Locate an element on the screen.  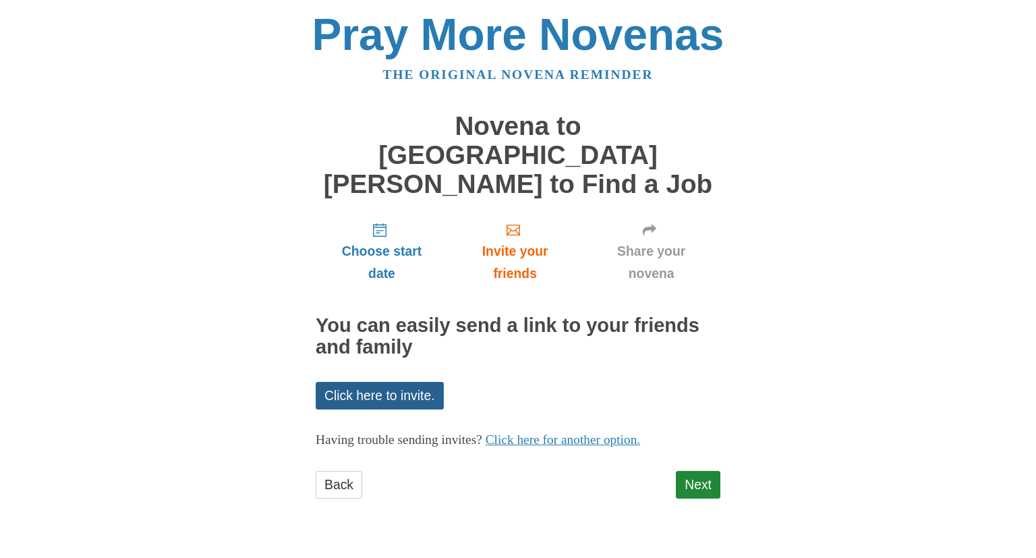
a: Pray More Novenas is located at coordinates (518, 34).